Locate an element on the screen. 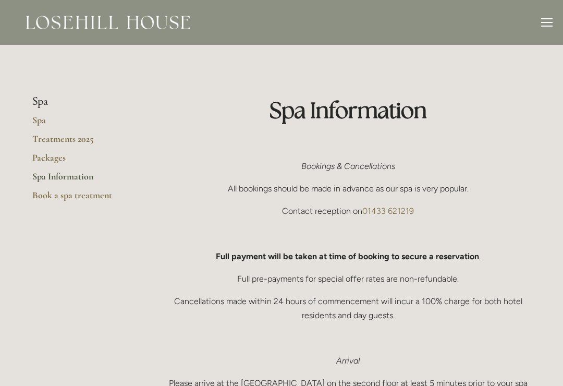 Image resolution: width=563 pixels, height=386 pixels. a: Spa Information is located at coordinates (82, 180).